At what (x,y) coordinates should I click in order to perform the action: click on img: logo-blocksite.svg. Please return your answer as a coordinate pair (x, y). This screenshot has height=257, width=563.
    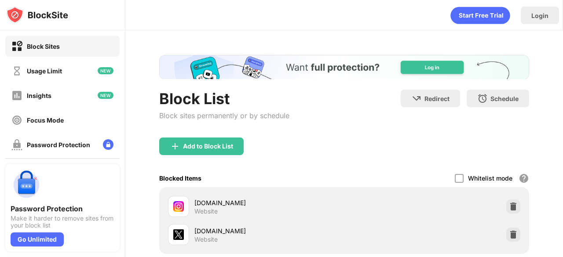
    Looking at the image, I should click on (37, 15).